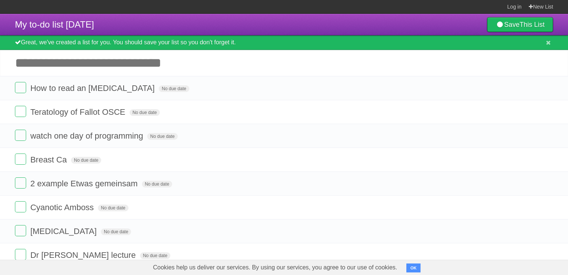 The width and height of the screenshot is (568, 275). Describe the element at coordinates (87, 136) in the screenshot. I see `span: watch one day of programming` at that location.